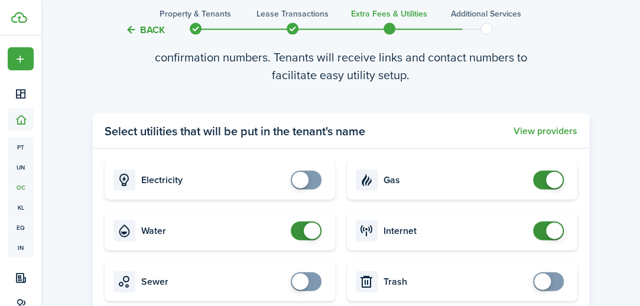 The image size is (640, 306). I want to click on panel-main-title: Select utilities that will be put in the tenant's name, so click(235, 131).